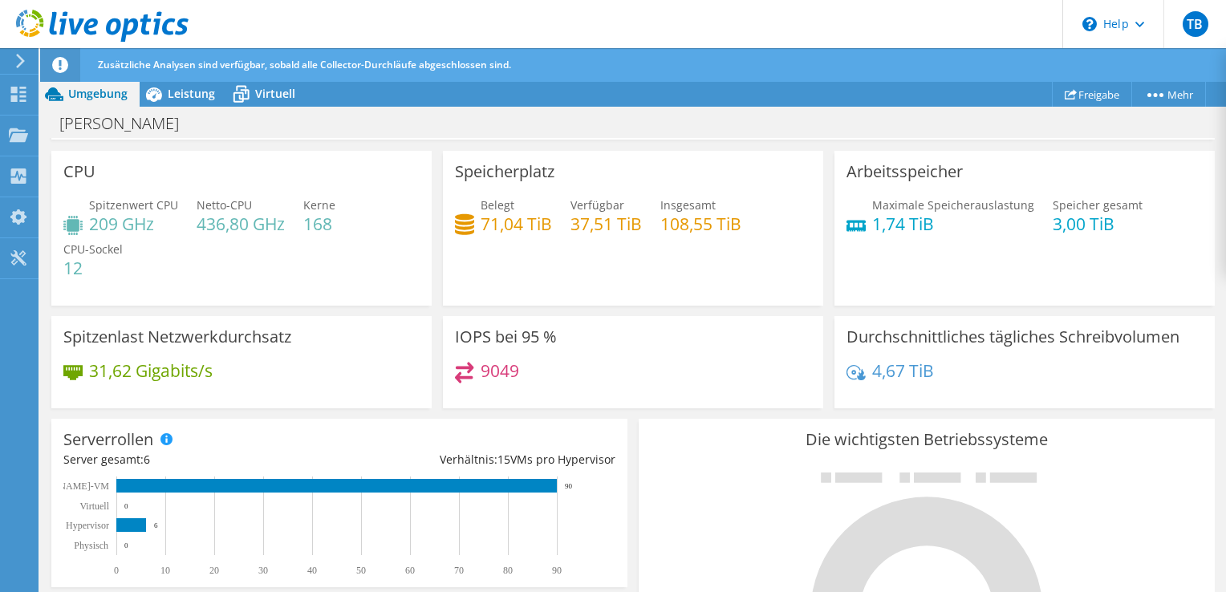  Describe the element at coordinates (87, 526) in the screenshot. I see `text: Hypervisor` at that location.